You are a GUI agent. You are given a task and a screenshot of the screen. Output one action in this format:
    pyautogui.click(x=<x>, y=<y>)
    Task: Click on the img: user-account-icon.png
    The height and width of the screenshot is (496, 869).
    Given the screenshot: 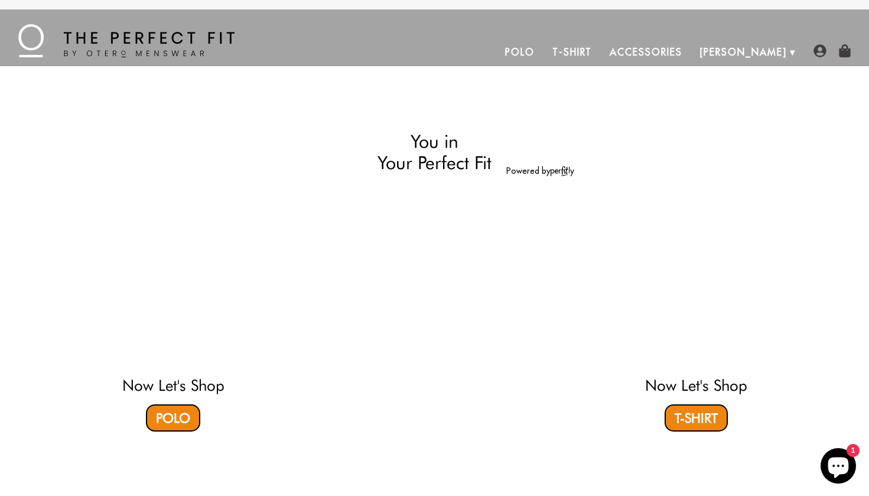 What is the action you would take?
    pyautogui.click(x=820, y=51)
    